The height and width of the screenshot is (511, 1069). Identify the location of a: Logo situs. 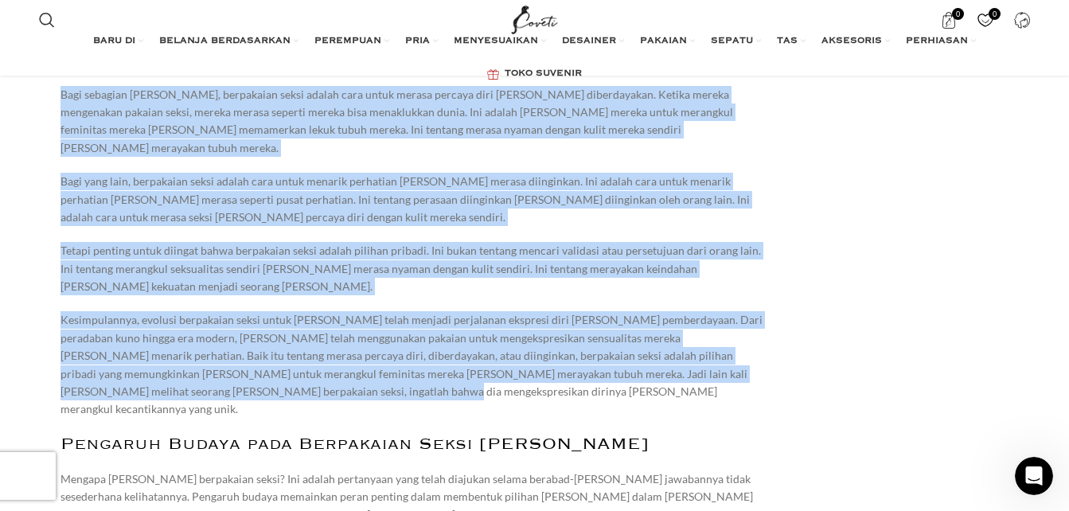
(534, 18).